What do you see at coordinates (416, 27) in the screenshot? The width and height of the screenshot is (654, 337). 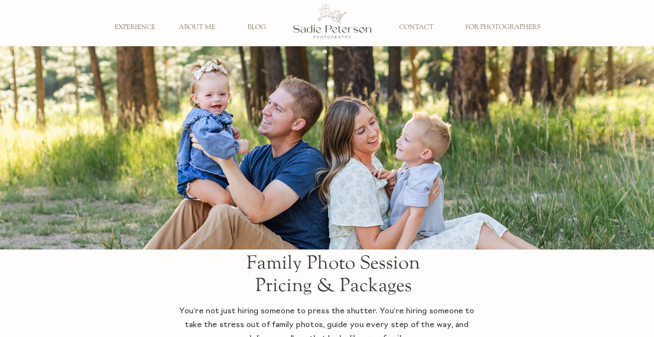 I see `a: CONTACT` at bounding box center [416, 27].